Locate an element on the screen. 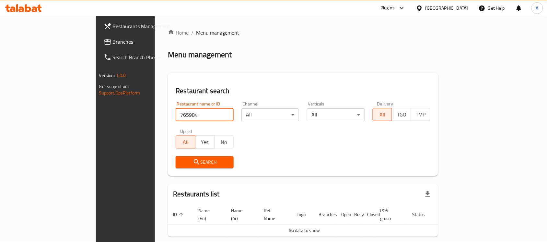 This screenshot has height=242, width=547. span: ID is located at coordinates (179, 215).